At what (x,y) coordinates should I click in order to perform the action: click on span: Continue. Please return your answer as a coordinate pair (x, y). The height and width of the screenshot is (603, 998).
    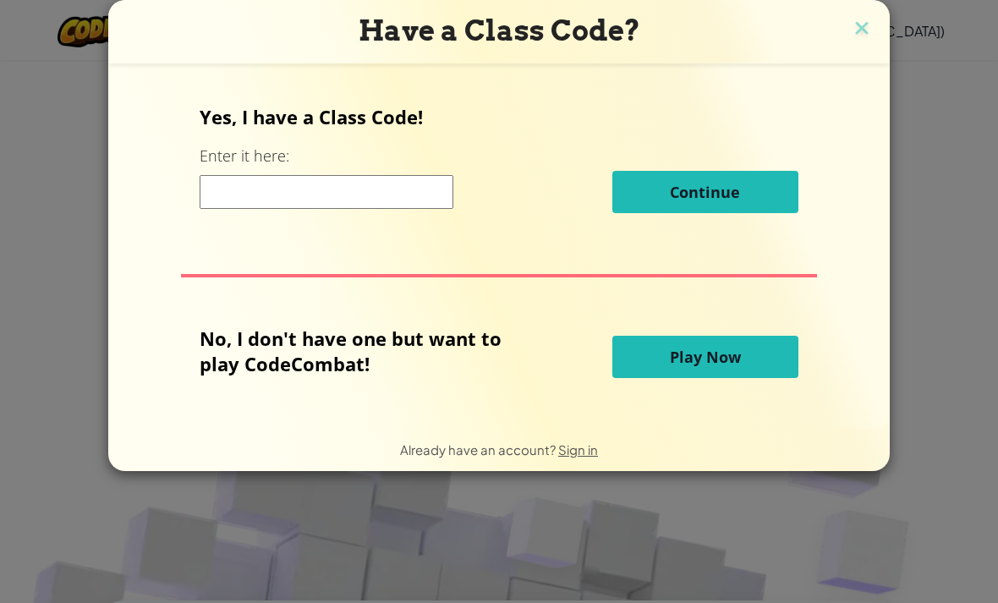
    Looking at the image, I should click on (705, 192).